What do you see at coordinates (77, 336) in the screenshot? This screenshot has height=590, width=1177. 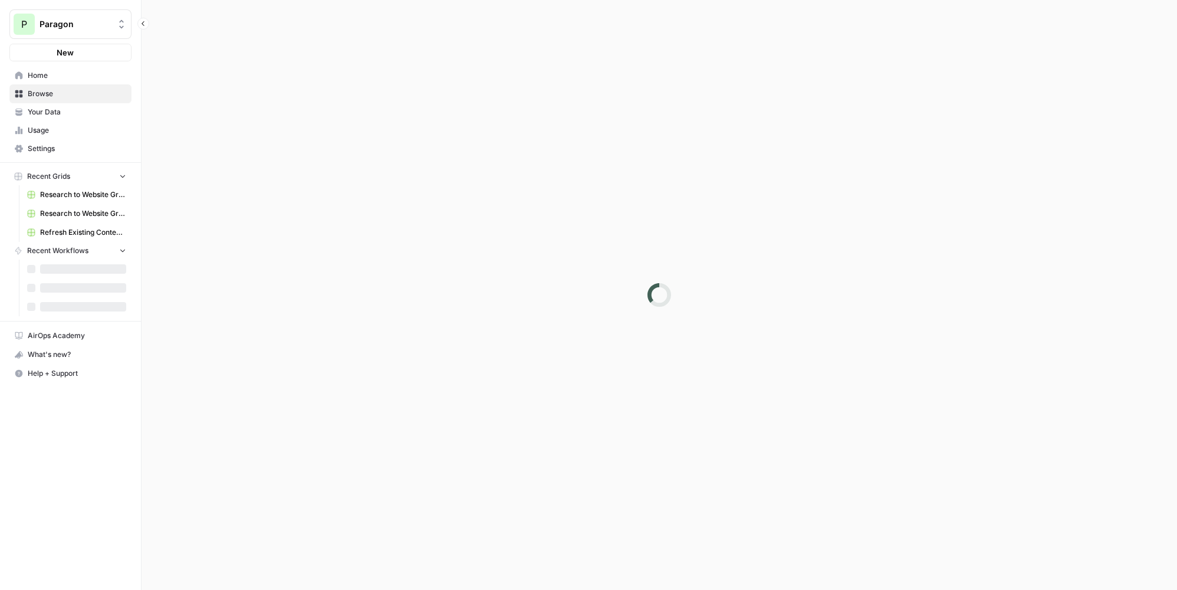 I see `span: AirOps Academy` at bounding box center [77, 336].